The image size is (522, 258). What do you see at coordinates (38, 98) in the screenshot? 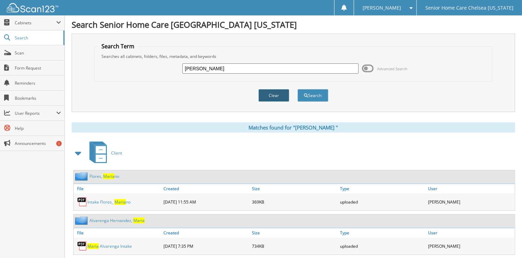
I see `span: Bookmarks` at bounding box center [38, 98].